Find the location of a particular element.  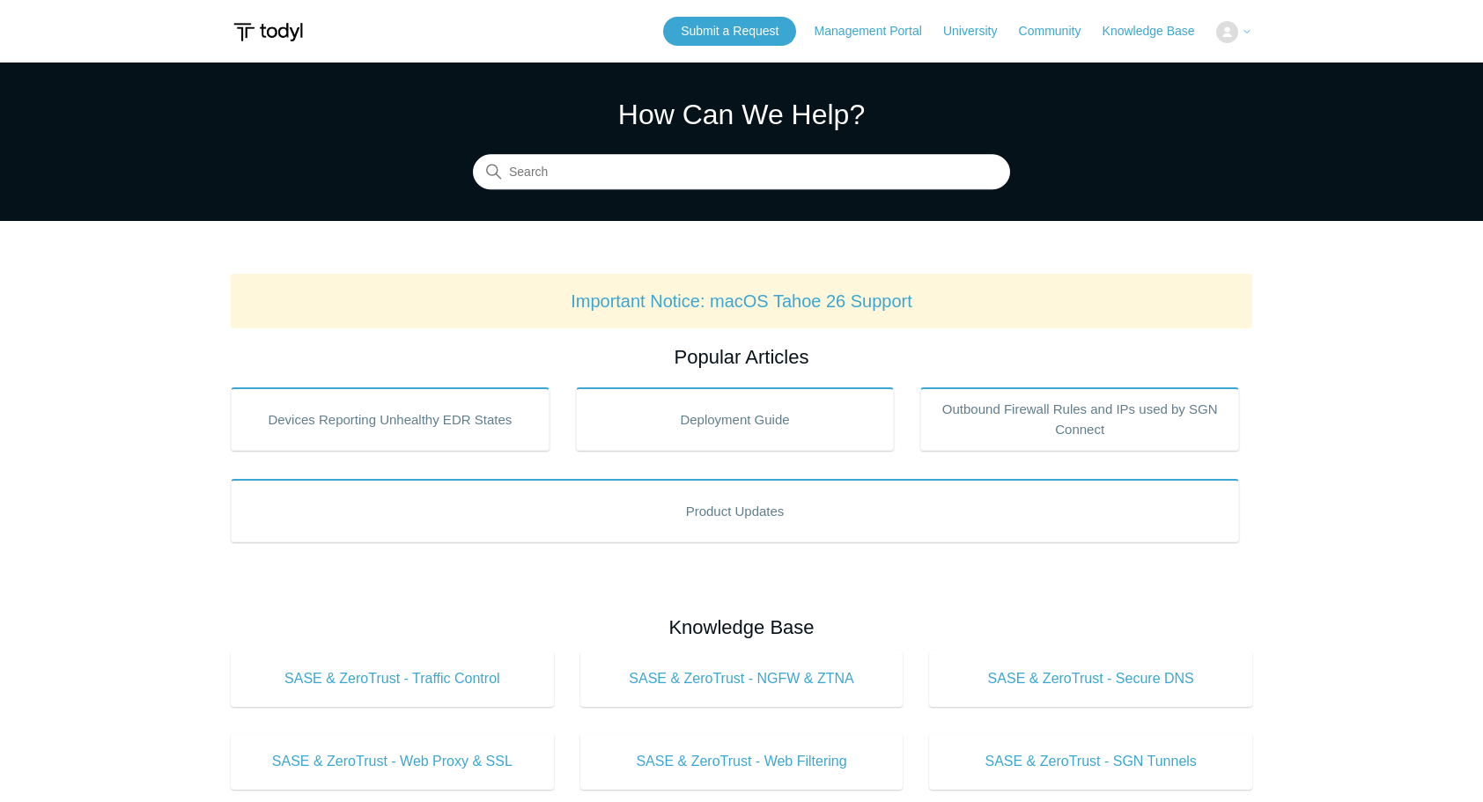

a: Community is located at coordinates (1058, 31).